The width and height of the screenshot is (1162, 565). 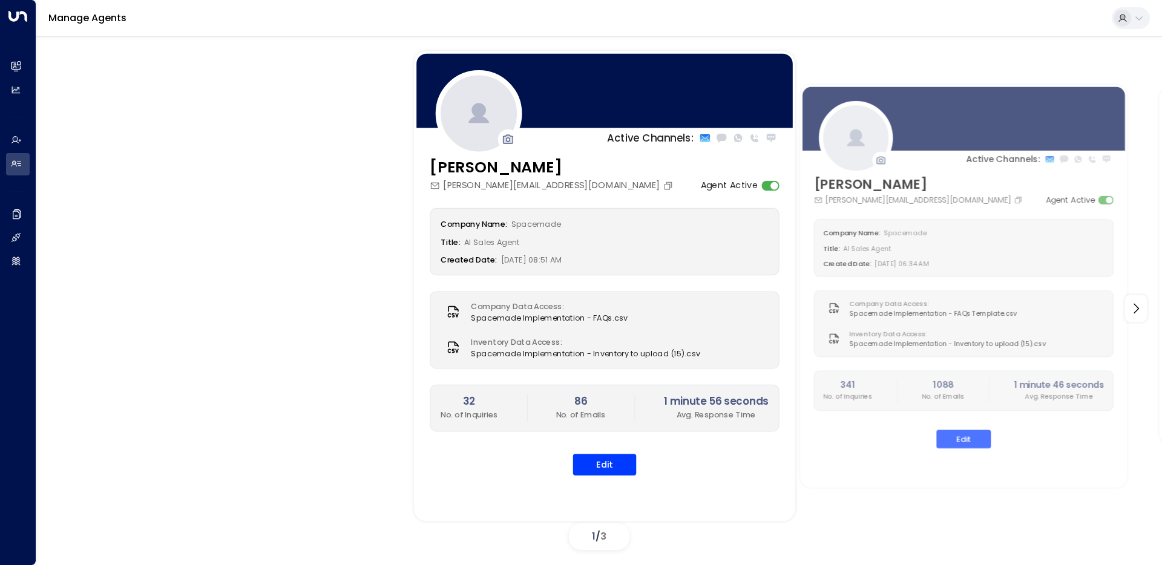 What do you see at coordinates (1058, 385) in the screenshot?
I see `h2: 1 minute 46 seconds` at bounding box center [1058, 385].